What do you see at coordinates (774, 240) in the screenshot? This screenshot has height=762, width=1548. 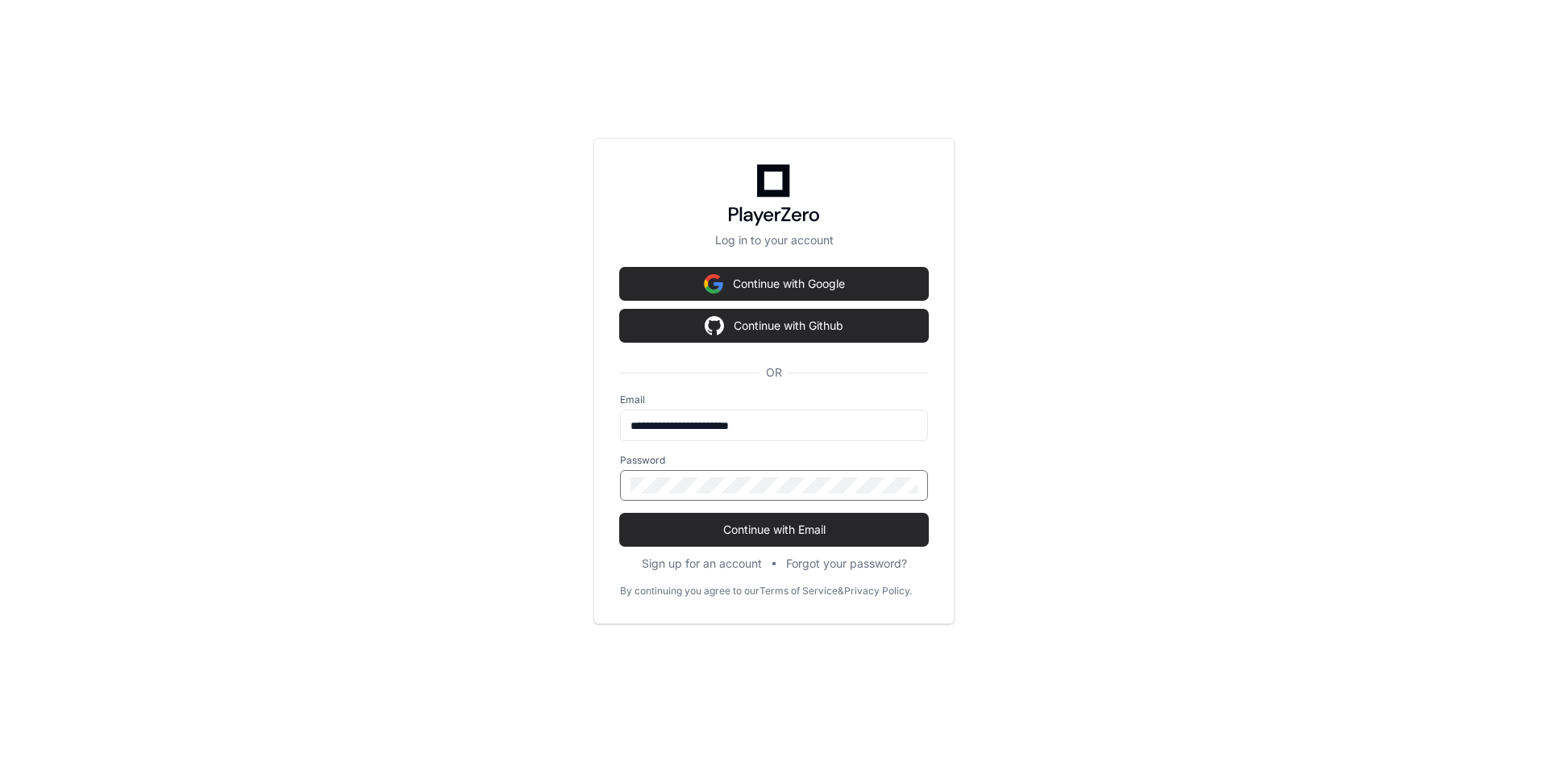 I see `p: Log in to your account` at bounding box center [774, 240].